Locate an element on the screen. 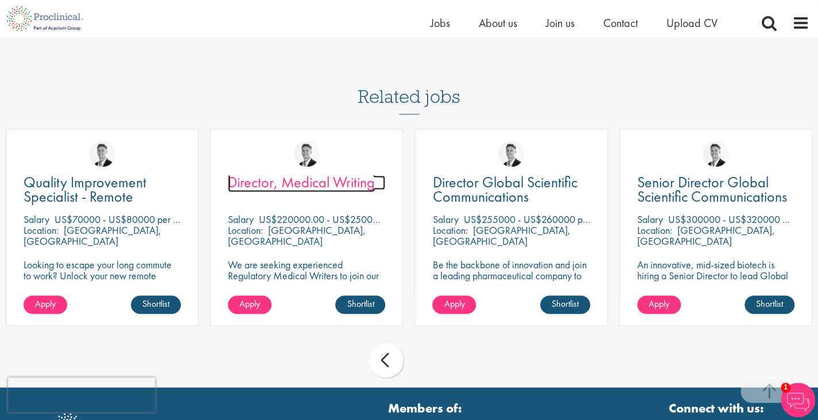  p: US$220000.00 - US$250000.00 per annum + Highly Competitive Salary is located at coordinates (407, 219).